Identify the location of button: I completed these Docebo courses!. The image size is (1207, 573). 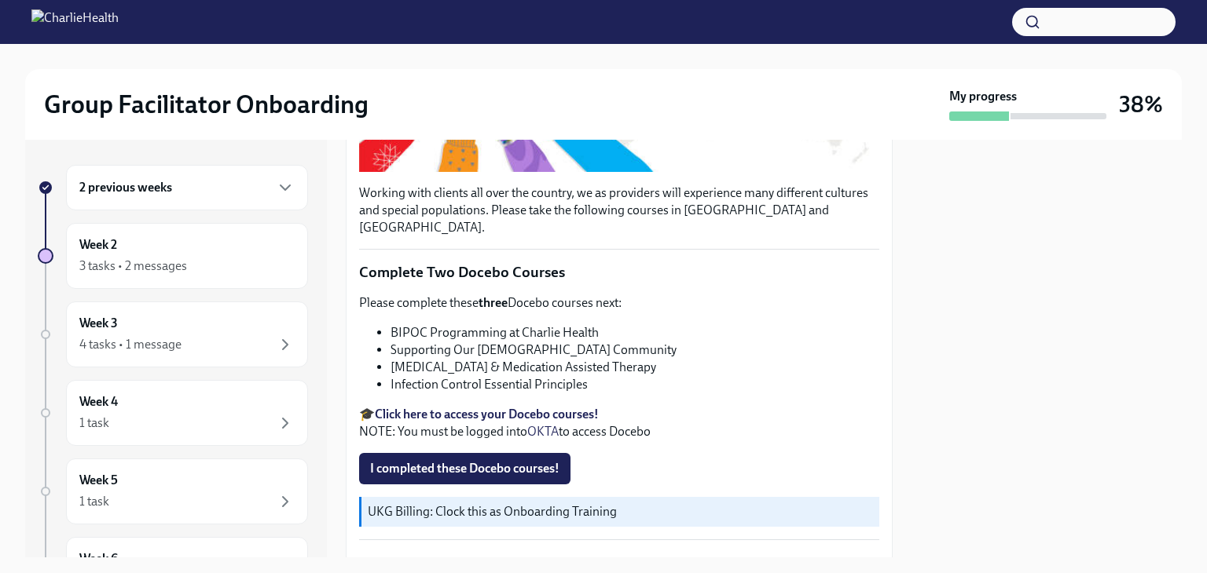
(464, 469).